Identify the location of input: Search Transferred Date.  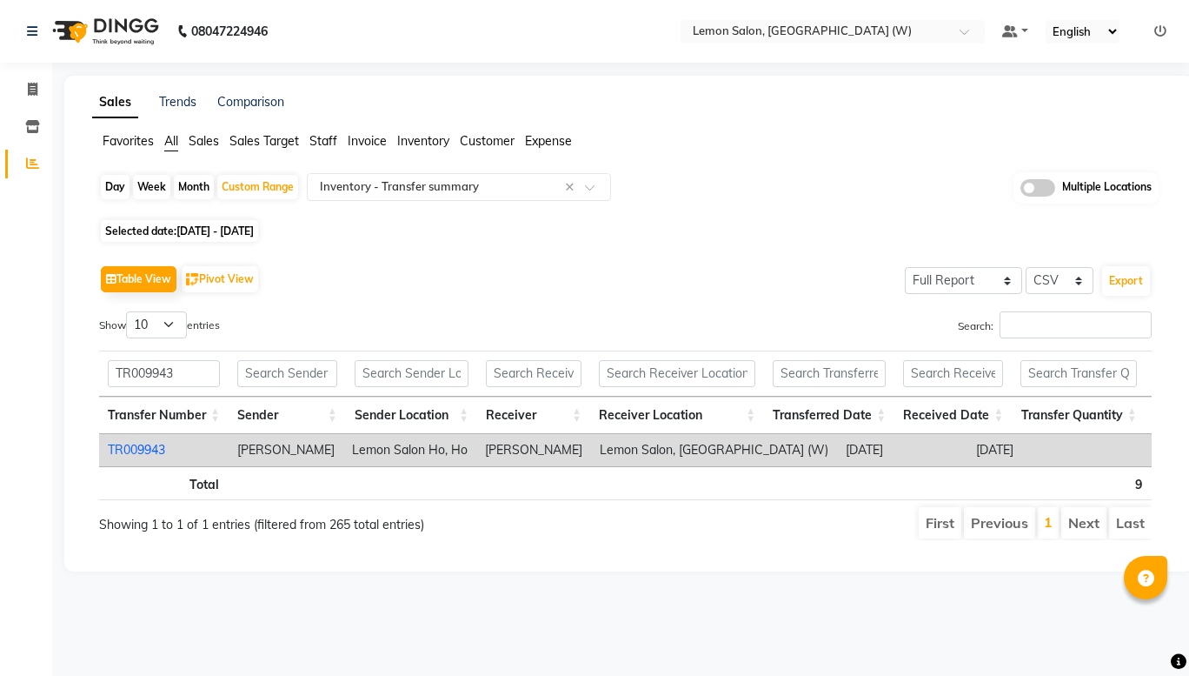
(829, 373).